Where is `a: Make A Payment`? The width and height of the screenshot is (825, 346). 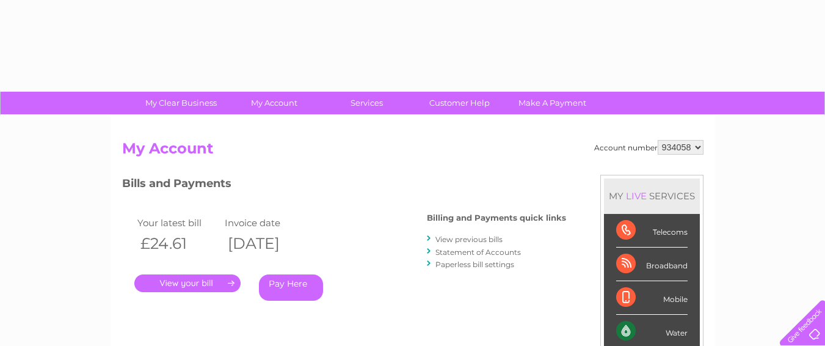 a: Make A Payment is located at coordinates (552, 103).